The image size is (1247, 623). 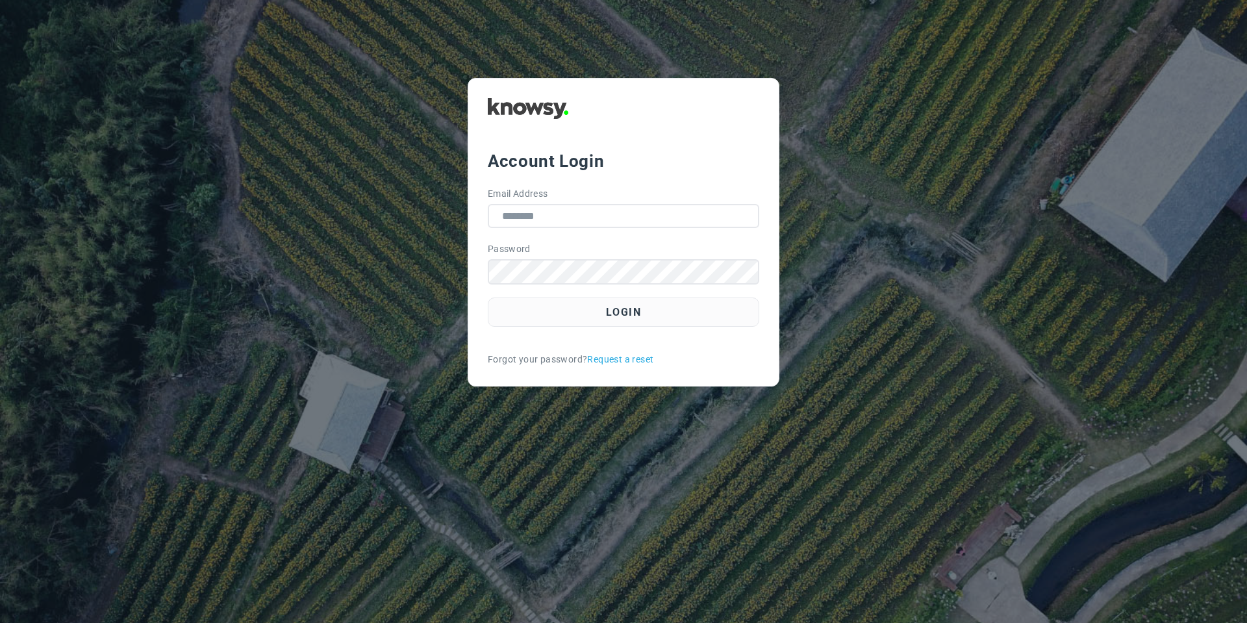 What do you see at coordinates (623, 359) in the screenshot?
I see `div: Forgot your password?` at bounding box center [623, 359].